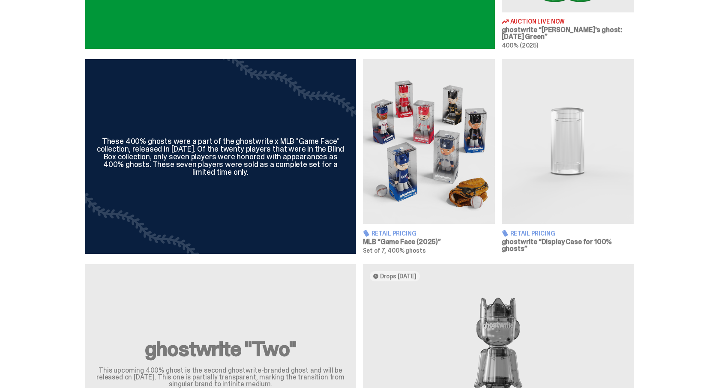 This screenshot has width=725, height=388. I want to click on span: 400% (2025), so click(520, 45).